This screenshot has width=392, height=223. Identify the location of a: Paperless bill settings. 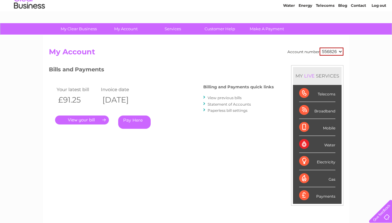
(227, 110).